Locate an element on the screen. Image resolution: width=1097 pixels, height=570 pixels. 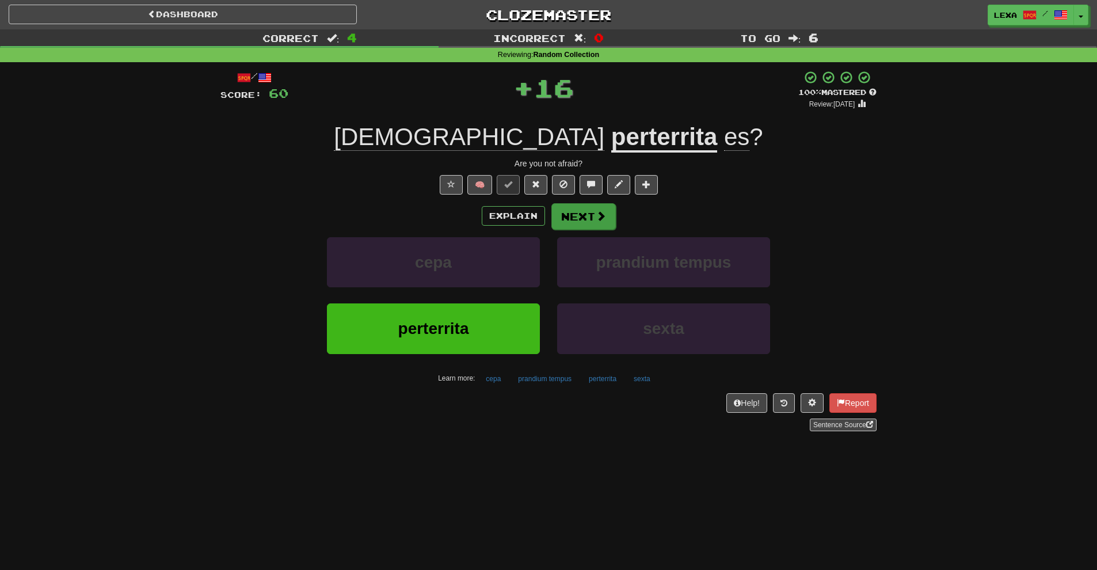
div: Are you not afraid? is located at coordinates (548, 163).